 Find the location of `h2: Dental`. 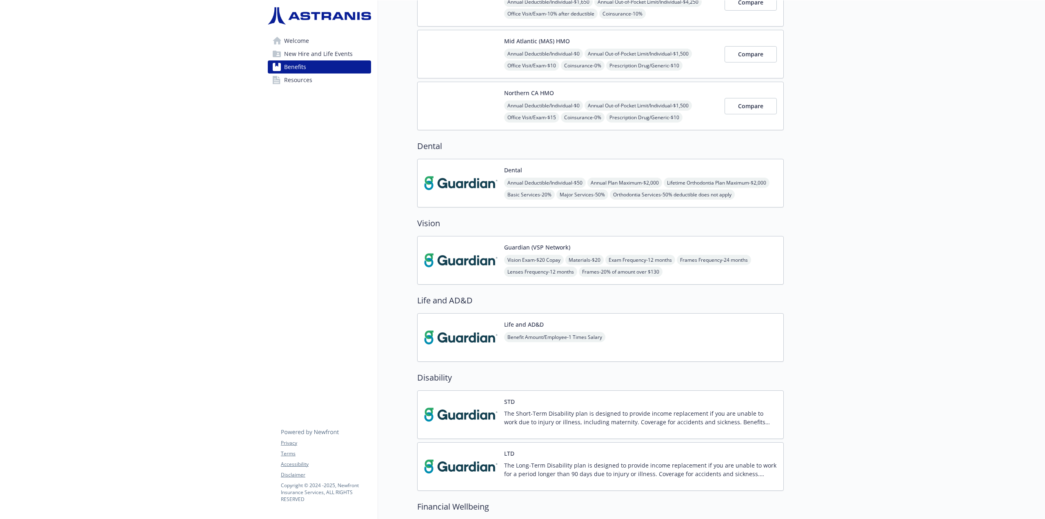

h2: Dental is located at coordinates (601, 146).